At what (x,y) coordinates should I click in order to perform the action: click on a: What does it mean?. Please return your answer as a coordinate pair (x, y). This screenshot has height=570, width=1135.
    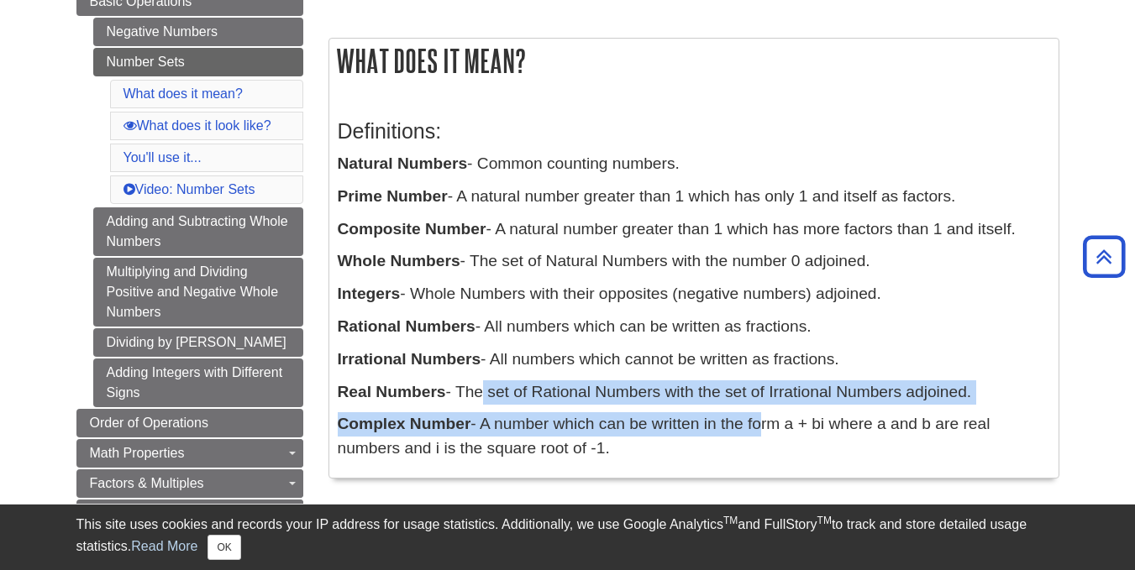
    Looking at the image, I should click on (183, 93).